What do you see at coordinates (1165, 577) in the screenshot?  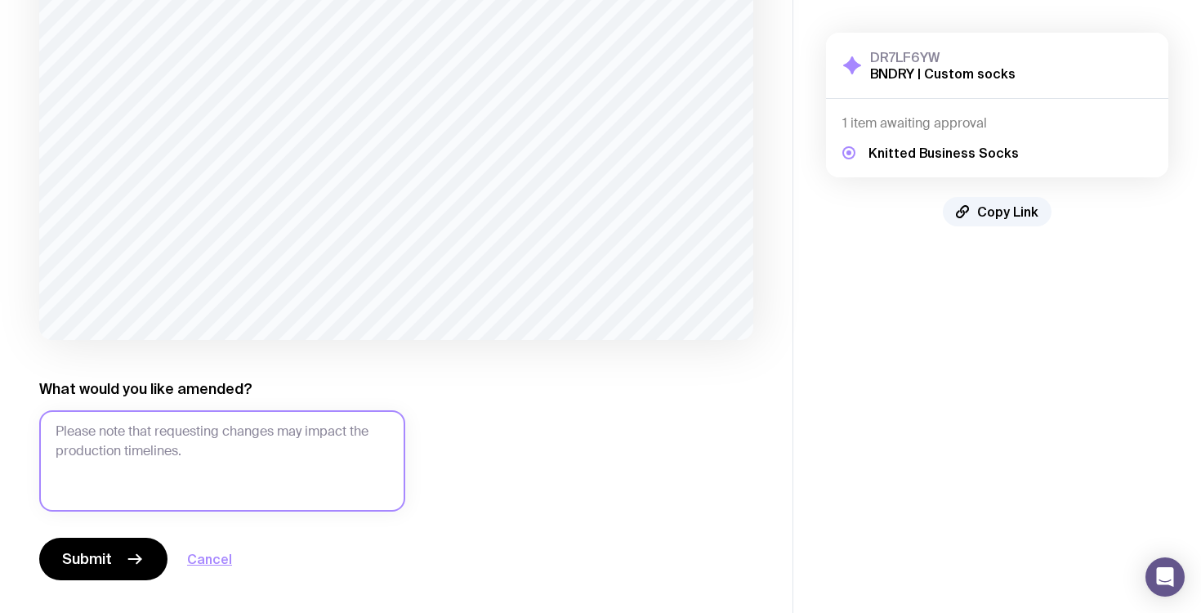 I see `div: Open Intercom Messenger` at bounding box center [1165, 577].